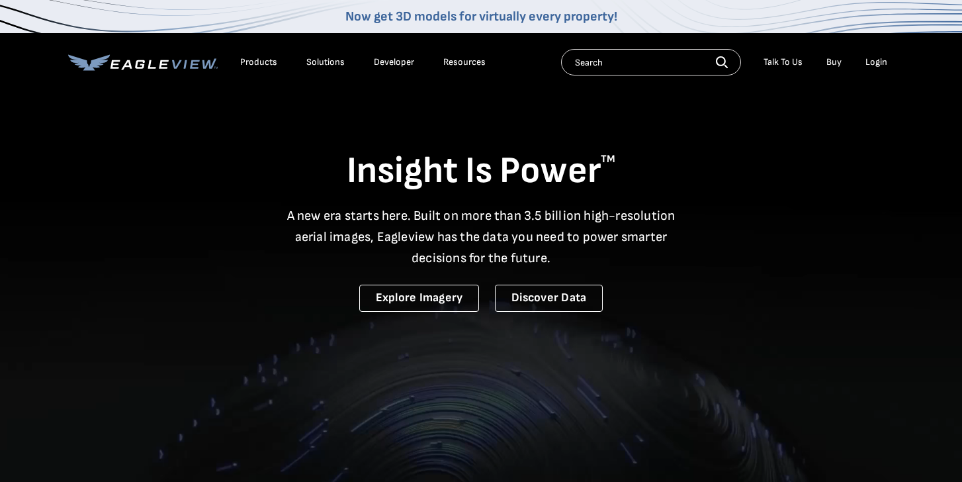 Image resolution: width=962 pixels, height=482 pixels. Describe the element at coordinates (325, 62) in the screenshot. I see `div: Solutions` at that location.